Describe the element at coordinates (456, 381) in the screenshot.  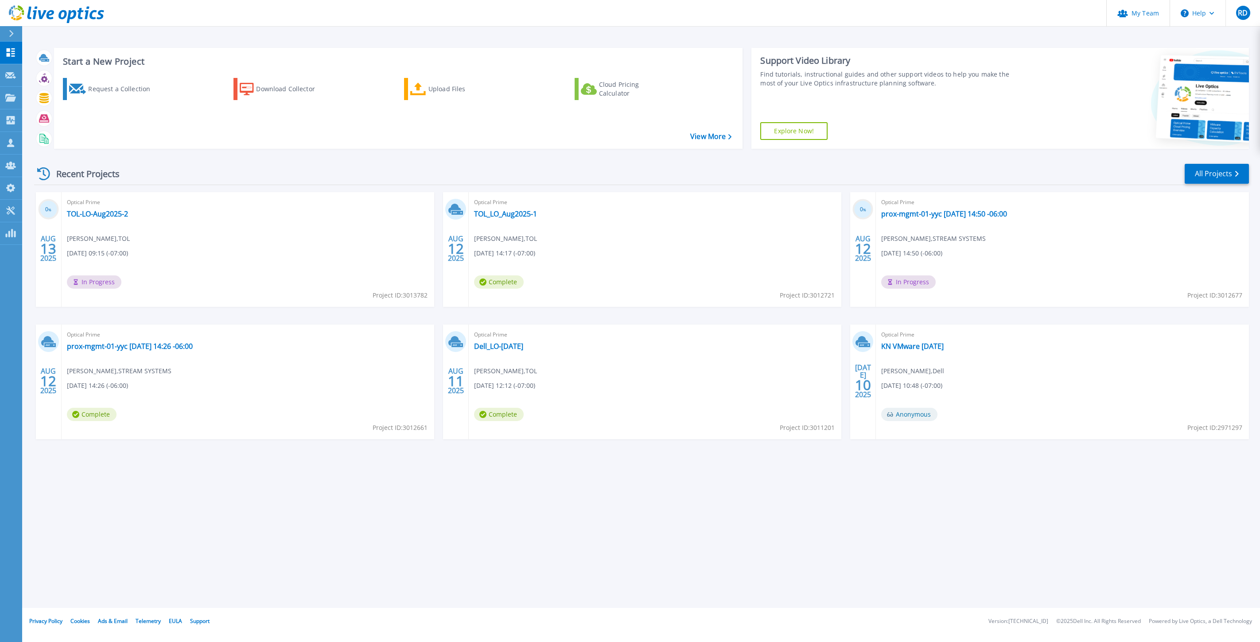
I see `span: 11` at that location.